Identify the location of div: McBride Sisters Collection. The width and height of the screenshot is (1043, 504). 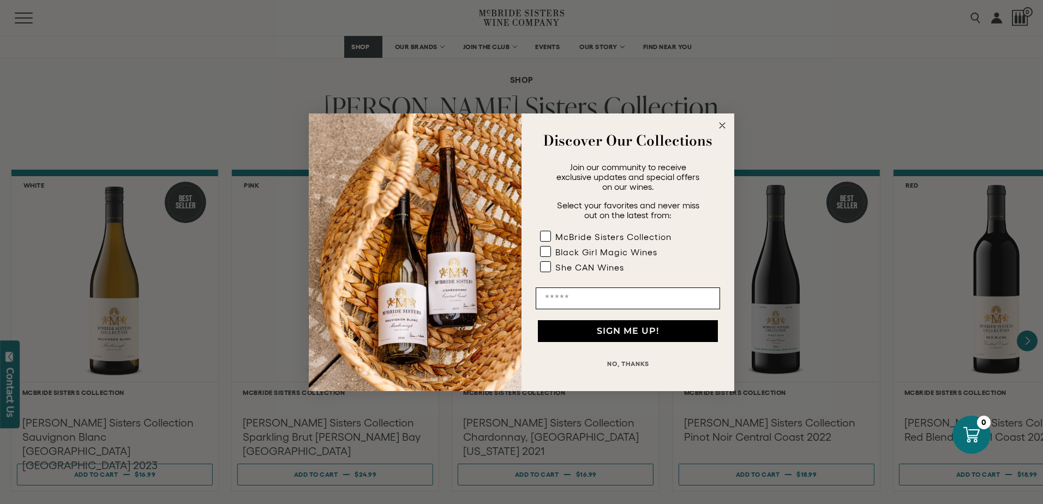
(613, 237).